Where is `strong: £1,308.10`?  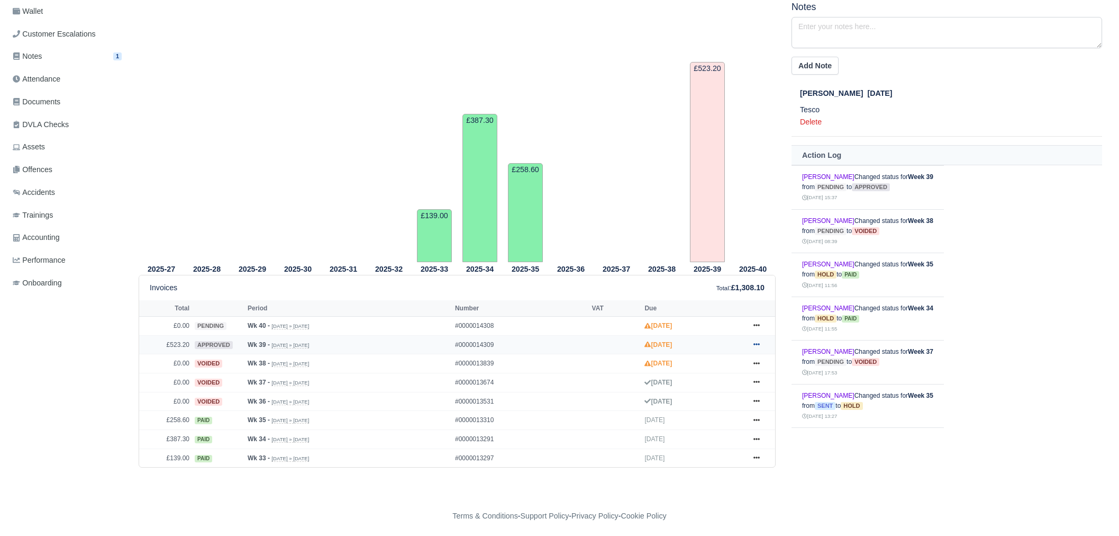 strong: £1,308.10 is located at coordinates (748, 287).